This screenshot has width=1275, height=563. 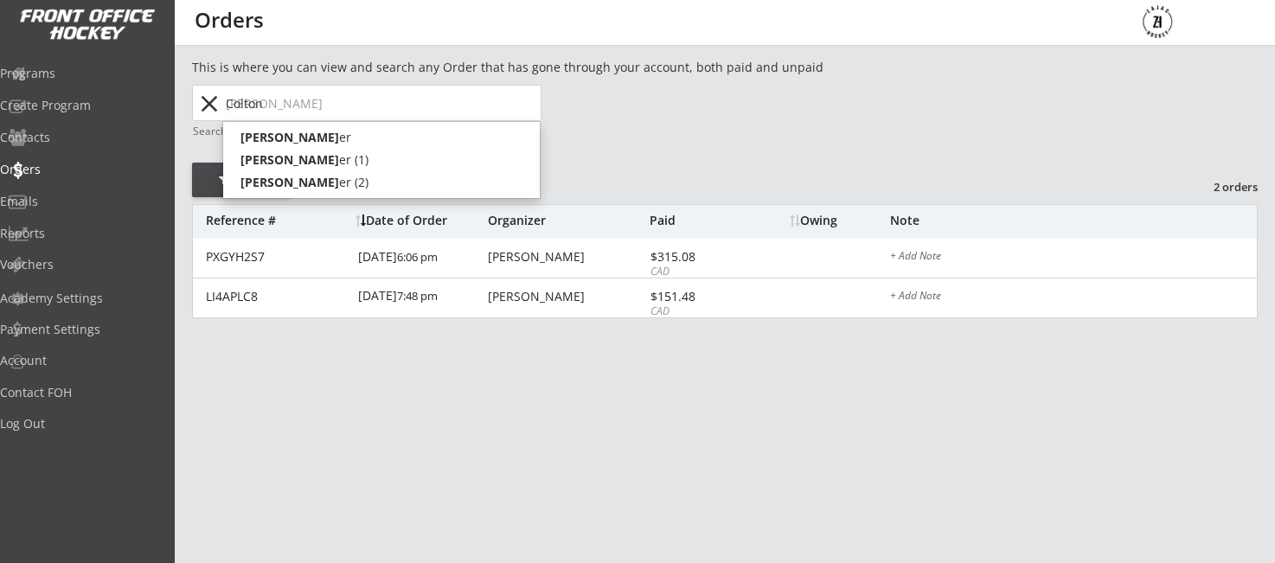 I want to click on p: er, so click(x=381, y=138).